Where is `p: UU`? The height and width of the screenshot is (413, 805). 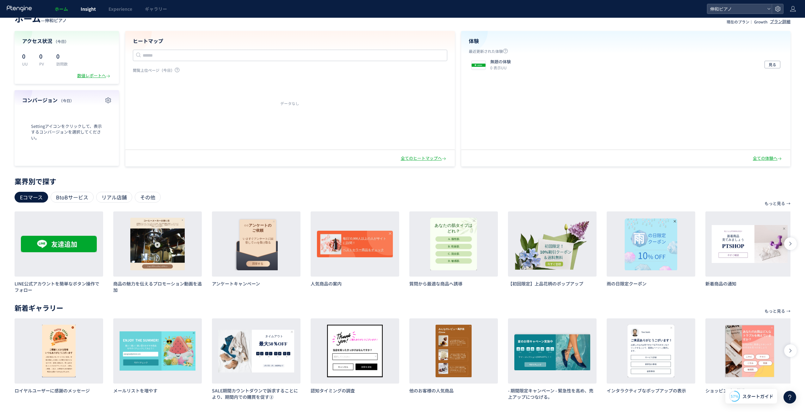 p: UU is located at coordinates (27, 64).